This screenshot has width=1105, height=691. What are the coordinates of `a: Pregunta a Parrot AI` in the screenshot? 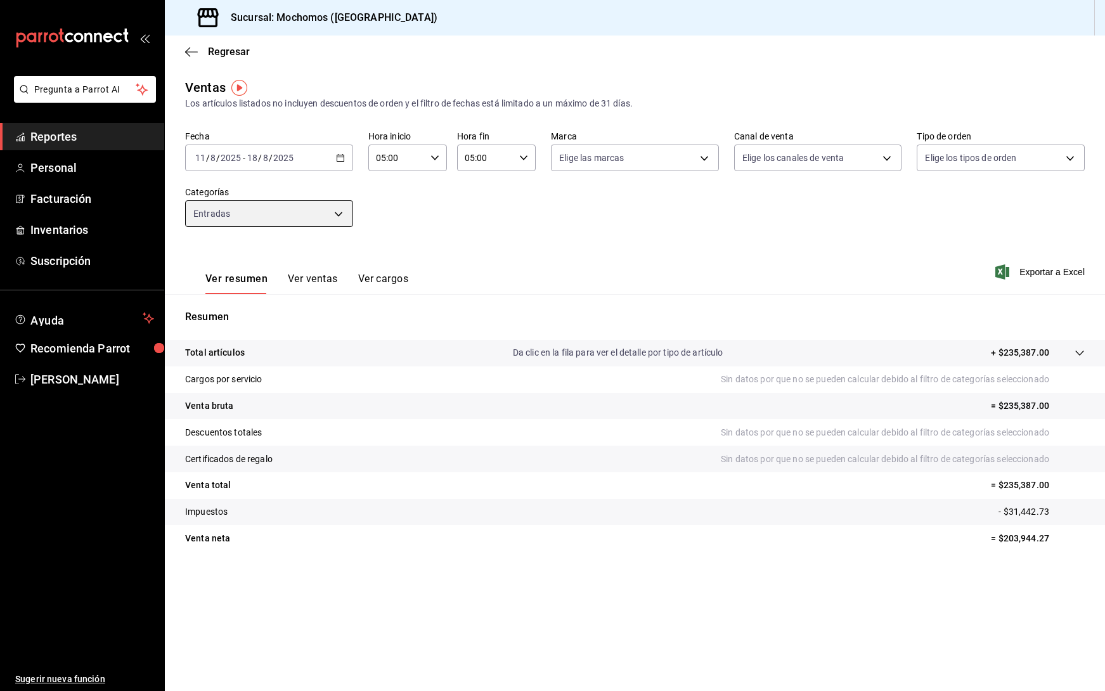 It's located at (82, 98).